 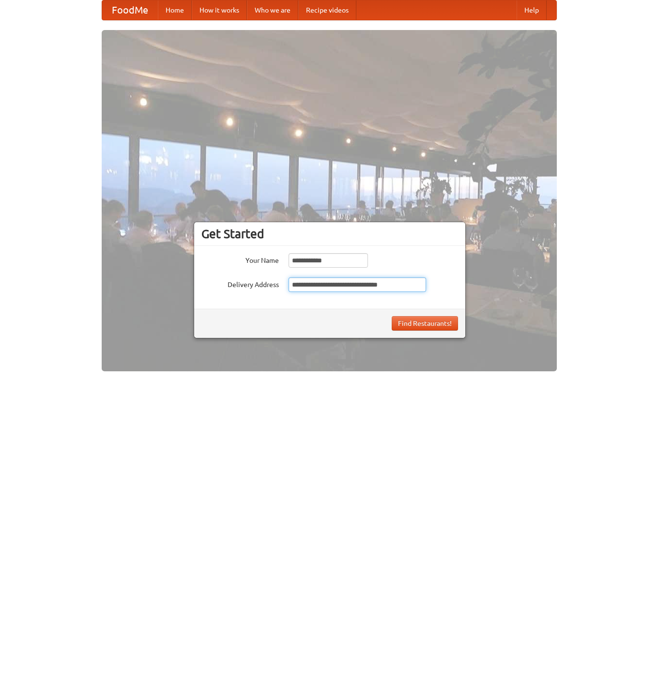 I want to click on h3: Get Started, so click(x=330, y=234).